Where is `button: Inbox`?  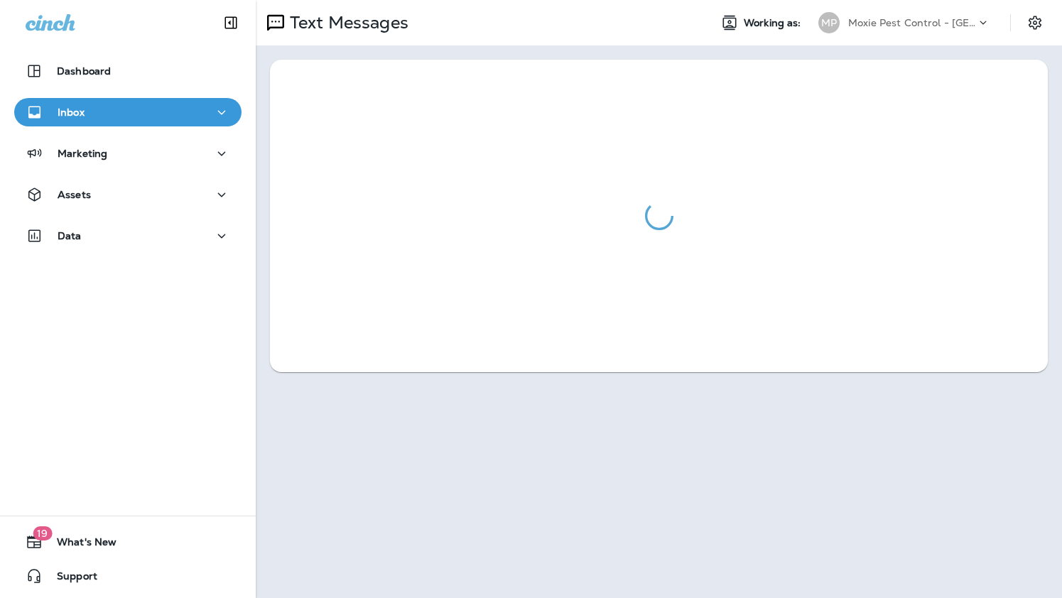
button: Inbox is located at coordinates (128, 112).